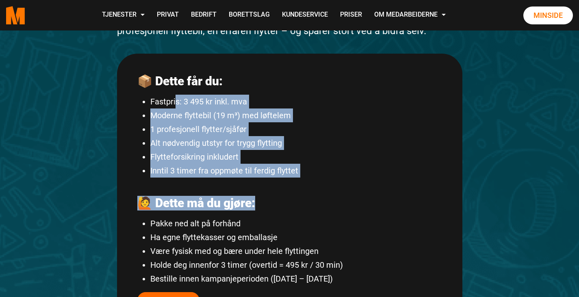  What do you see at coordinates (548, 15) in the screenshot?
I see `a: Minside` at bounding box center [548, 15].